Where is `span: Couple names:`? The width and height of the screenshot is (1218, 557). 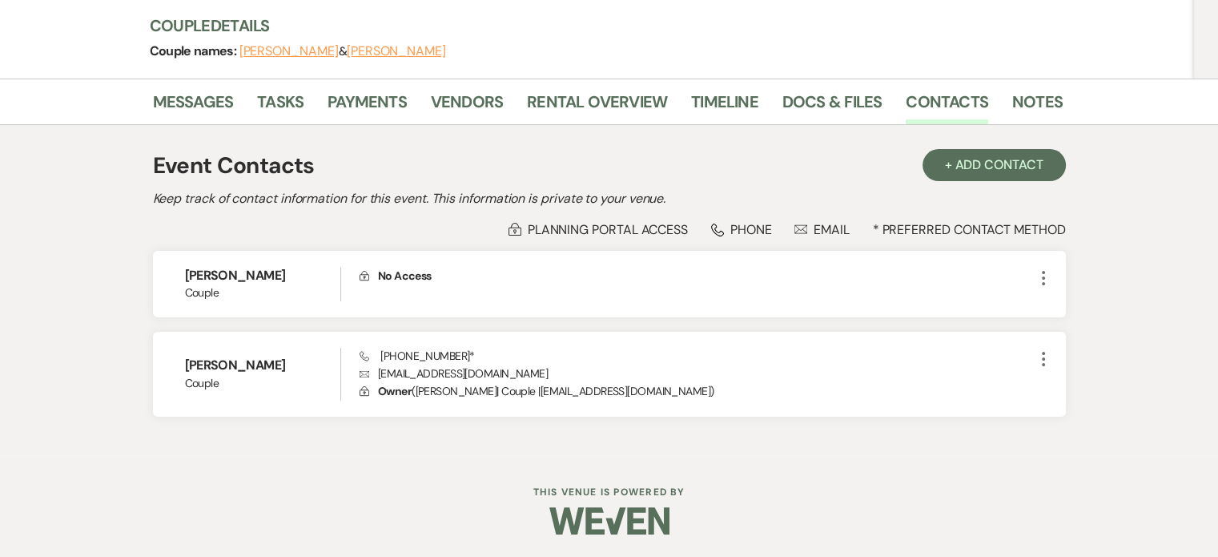
span: Couple names: is located at coordinates (195, 50).